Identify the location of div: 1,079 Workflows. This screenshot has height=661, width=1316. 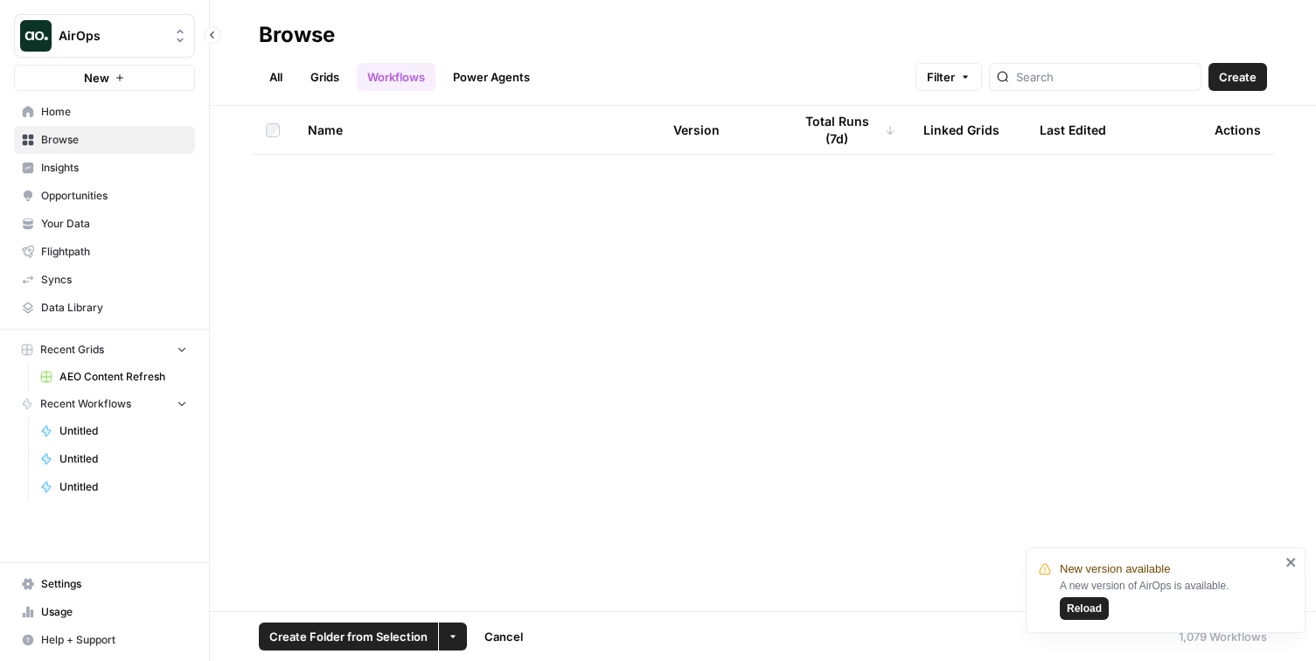
(1222, 637).